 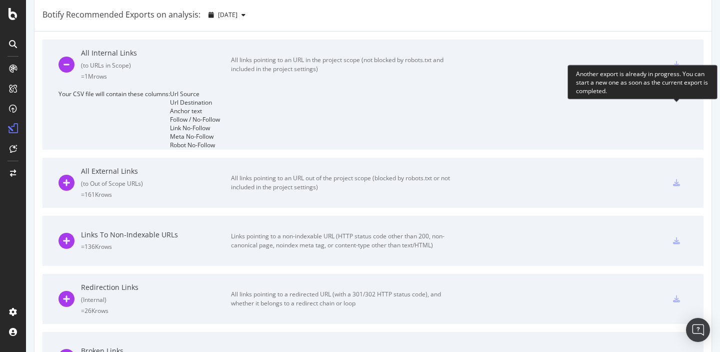 I want to click on div: All links pointing to an URL out of the project scope (blocked by robots.txt or not included in t..., so click(x=344, y=183).